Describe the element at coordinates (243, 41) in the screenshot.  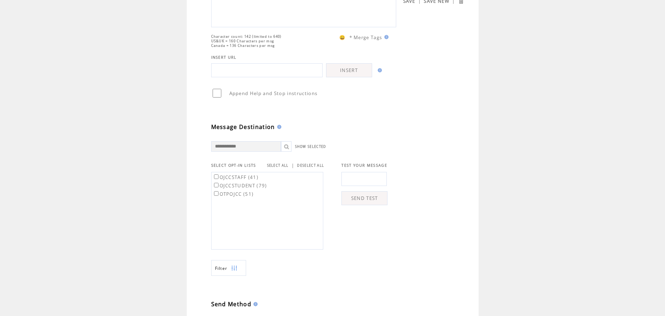
I see `span: US&UK = 160 Characters per msg` at that location.